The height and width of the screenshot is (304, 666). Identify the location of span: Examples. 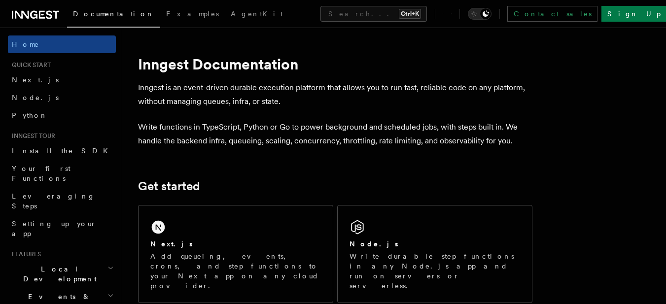
(192, 14).